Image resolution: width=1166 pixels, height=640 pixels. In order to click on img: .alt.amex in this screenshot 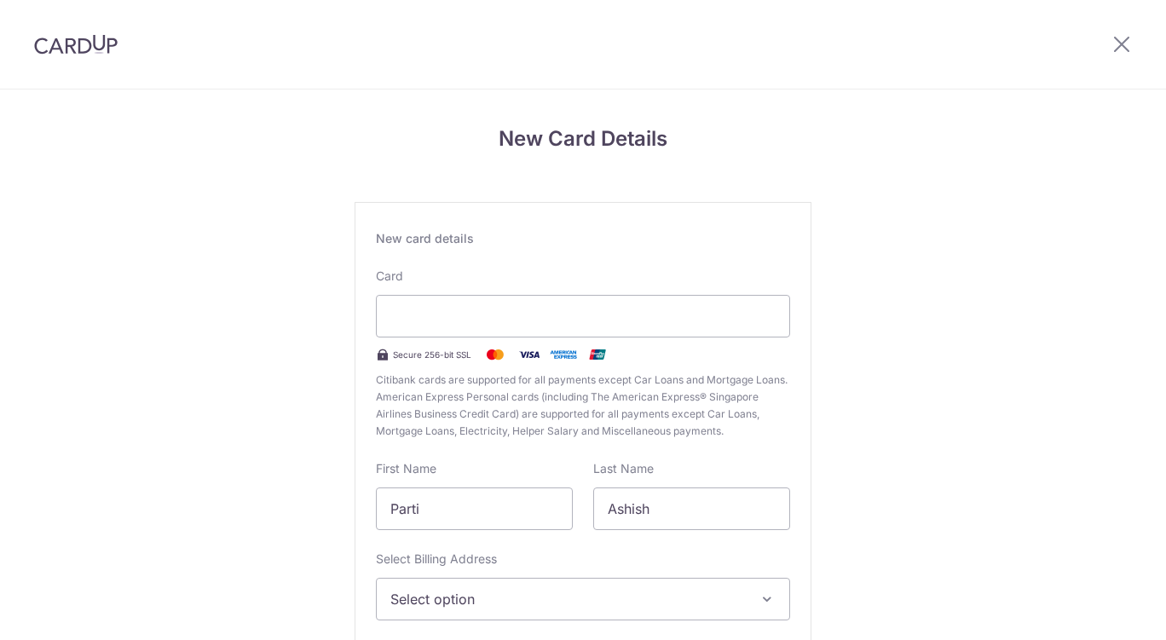, I will do `click(563, 355)`.